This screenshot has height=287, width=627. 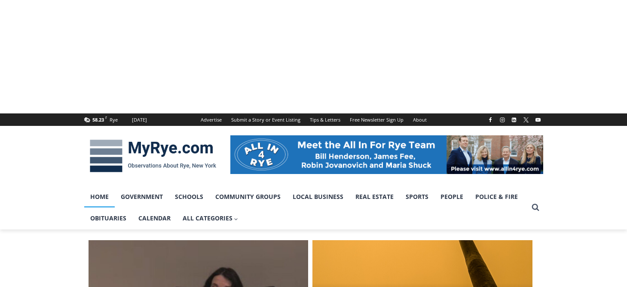 I want to click on a: Local Business, so click(x=318, y=197).